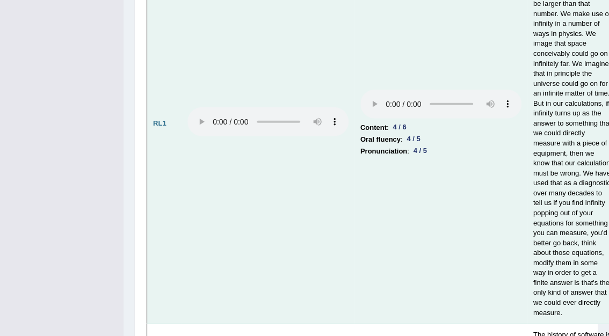 Image resolution: width=609 pixels, height=336 pixels. Describe the element at coordinates (159, 123) in the screenshot. I see `b: RL1` at that location.